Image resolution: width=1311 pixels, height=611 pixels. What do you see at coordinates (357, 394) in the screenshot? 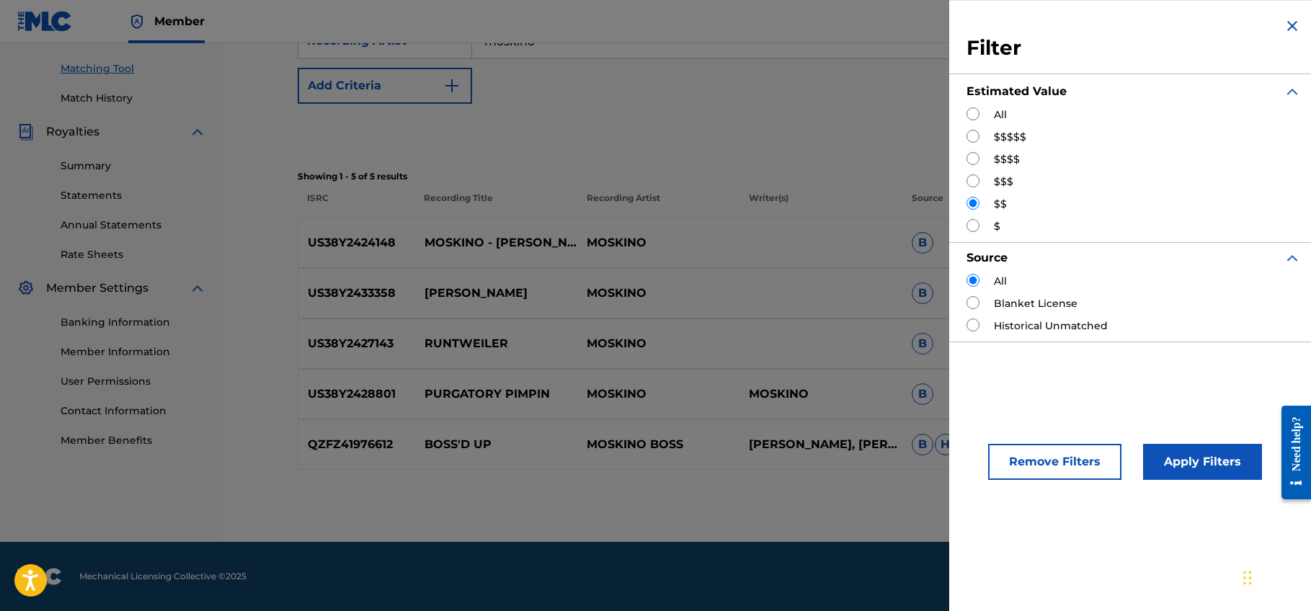
I see `p: US38Y2428801` at bounding box center [357, 394].